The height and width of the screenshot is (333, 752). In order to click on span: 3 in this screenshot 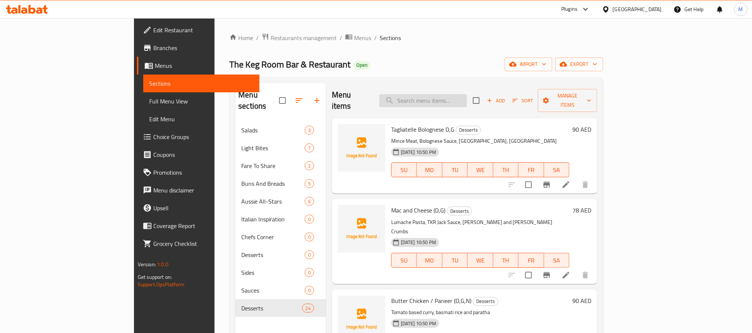, I will do `click(309, 130)`.